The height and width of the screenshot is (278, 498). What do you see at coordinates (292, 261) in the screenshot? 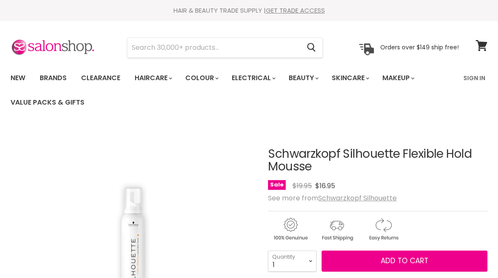
I see `select: Quantity` at bounding box center [292, 261].